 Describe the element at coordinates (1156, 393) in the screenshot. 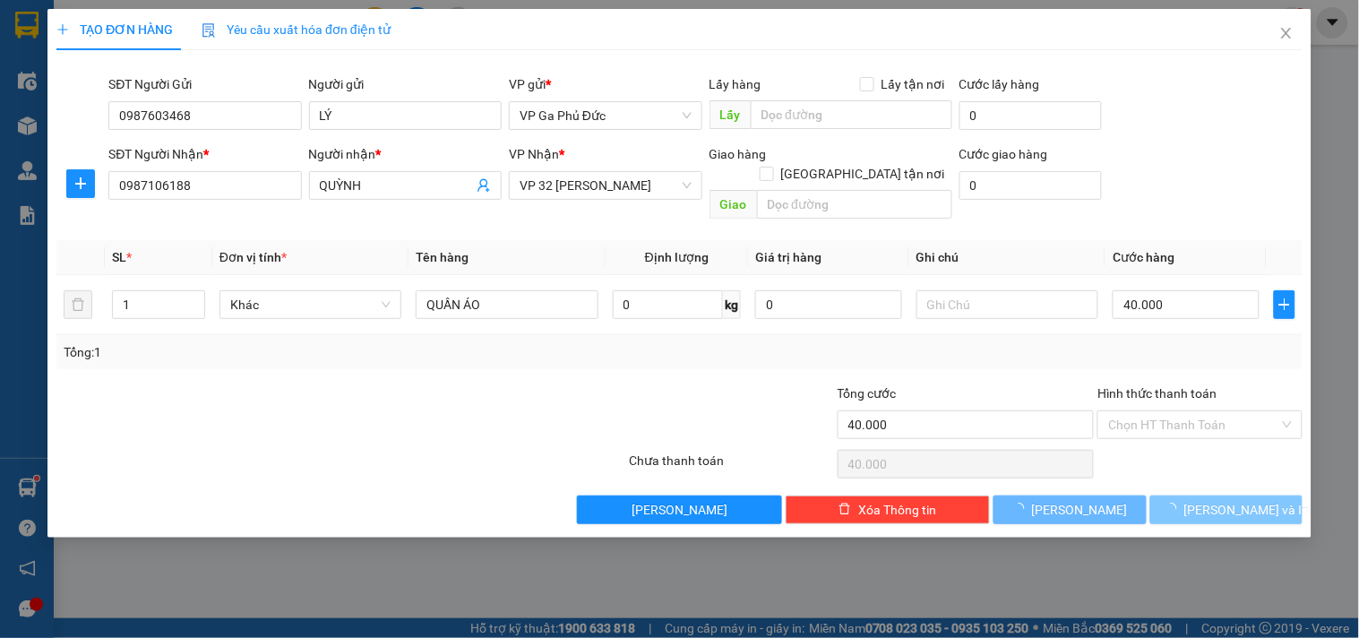

I see `label: Hình thức thanh toán` at that location.